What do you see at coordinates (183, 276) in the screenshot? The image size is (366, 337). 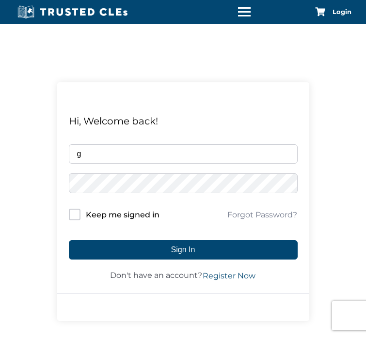 I see `div: Don't have an account?` at bounding box center [183, 276].